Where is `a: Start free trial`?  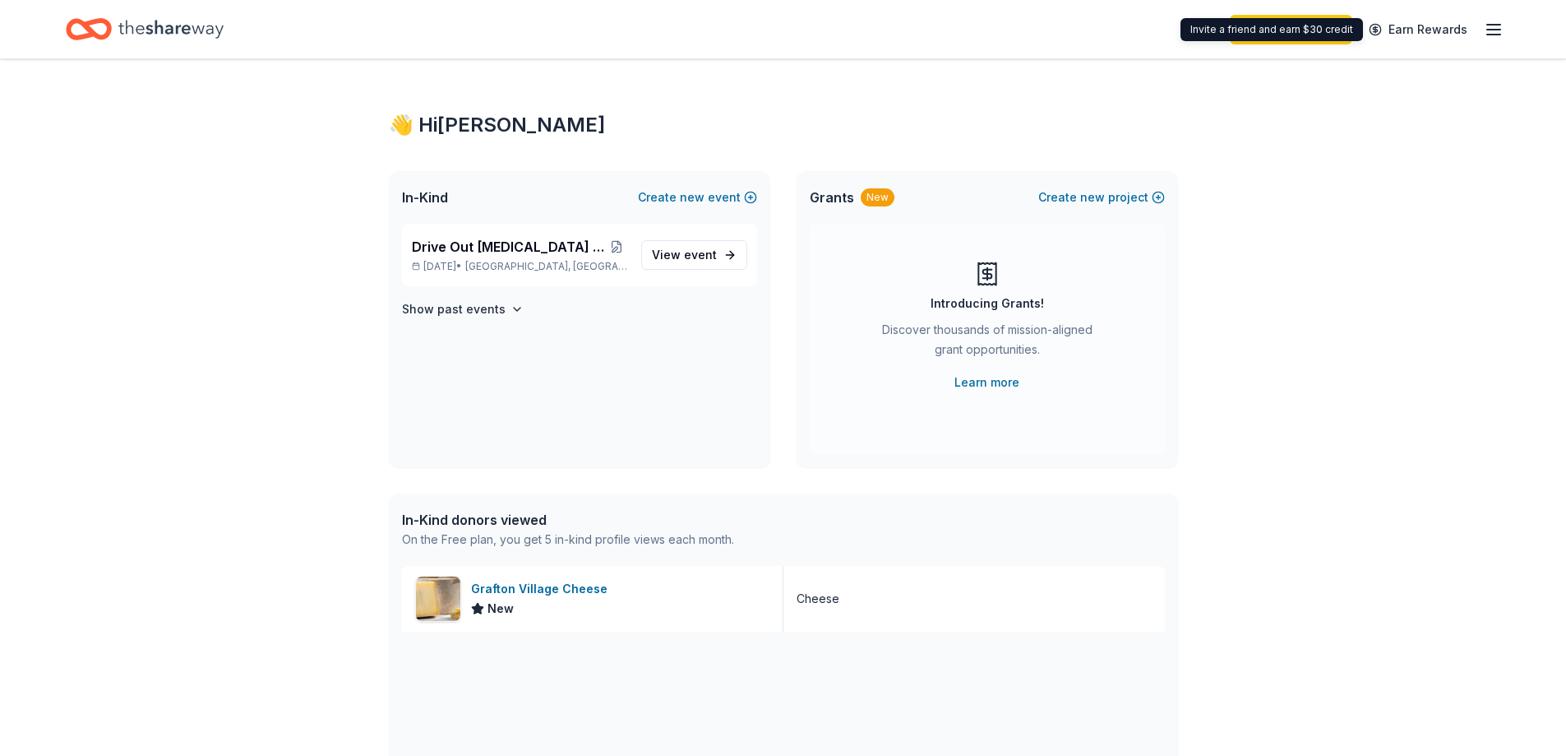
a: Start free trial is located at coordinates (1291, 30).